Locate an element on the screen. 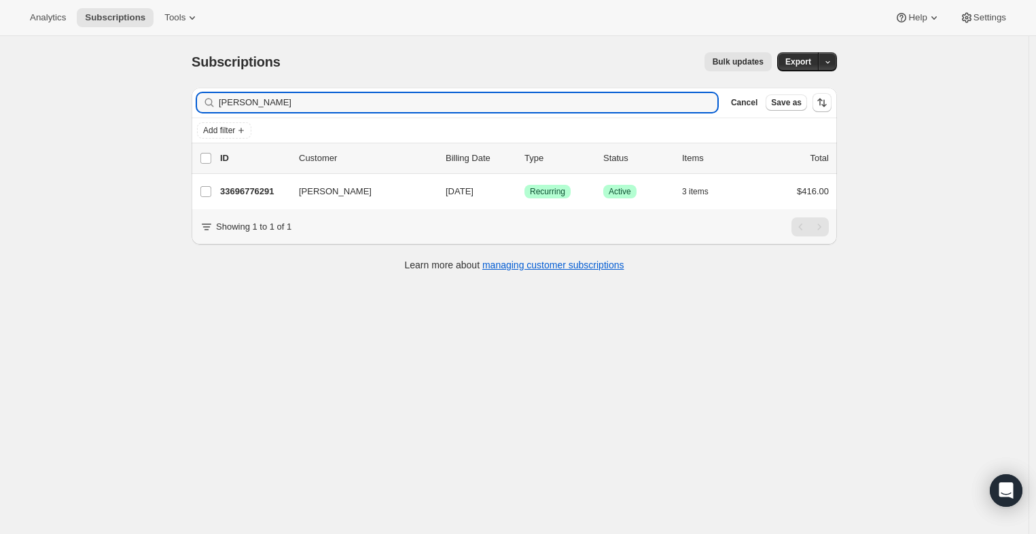 The image size is (1036, 534). span: Bulk updates is located at coordinates (738, 62).